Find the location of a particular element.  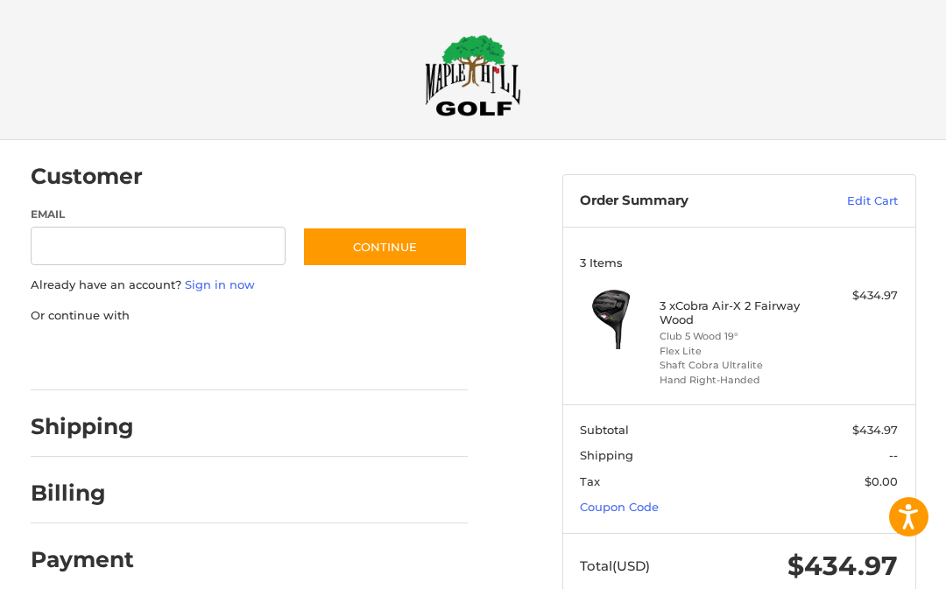

li: Club 5 Wood 19° is located at coordinates (736, 336).